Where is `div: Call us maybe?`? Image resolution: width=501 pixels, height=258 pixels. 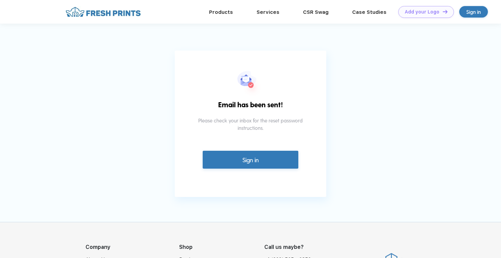
div: Call us maybe? is located at coordinates (290, 247).